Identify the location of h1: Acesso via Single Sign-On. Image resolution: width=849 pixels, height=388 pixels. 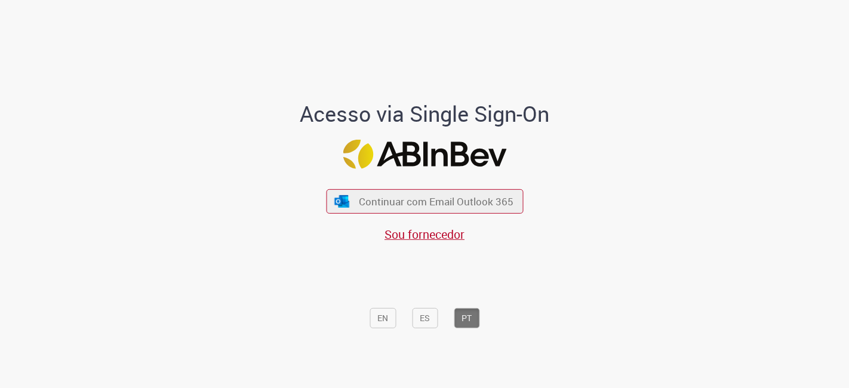
(425, 113).